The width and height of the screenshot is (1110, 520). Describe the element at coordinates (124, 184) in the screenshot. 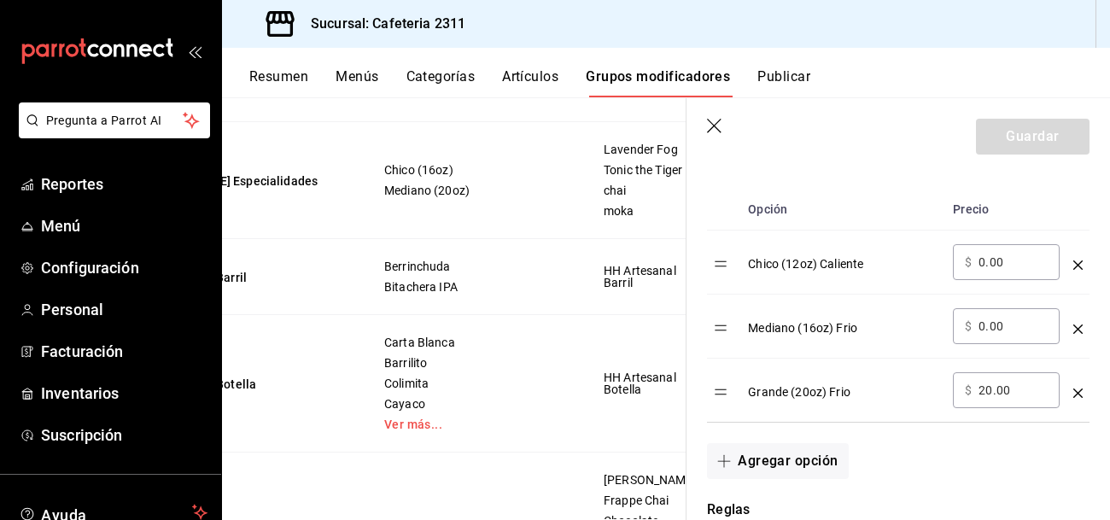

I see `span: Reportes` at that location.